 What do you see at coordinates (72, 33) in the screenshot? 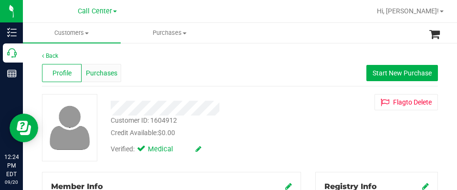
I see `a: Customers` at bounding box center [72, 33].